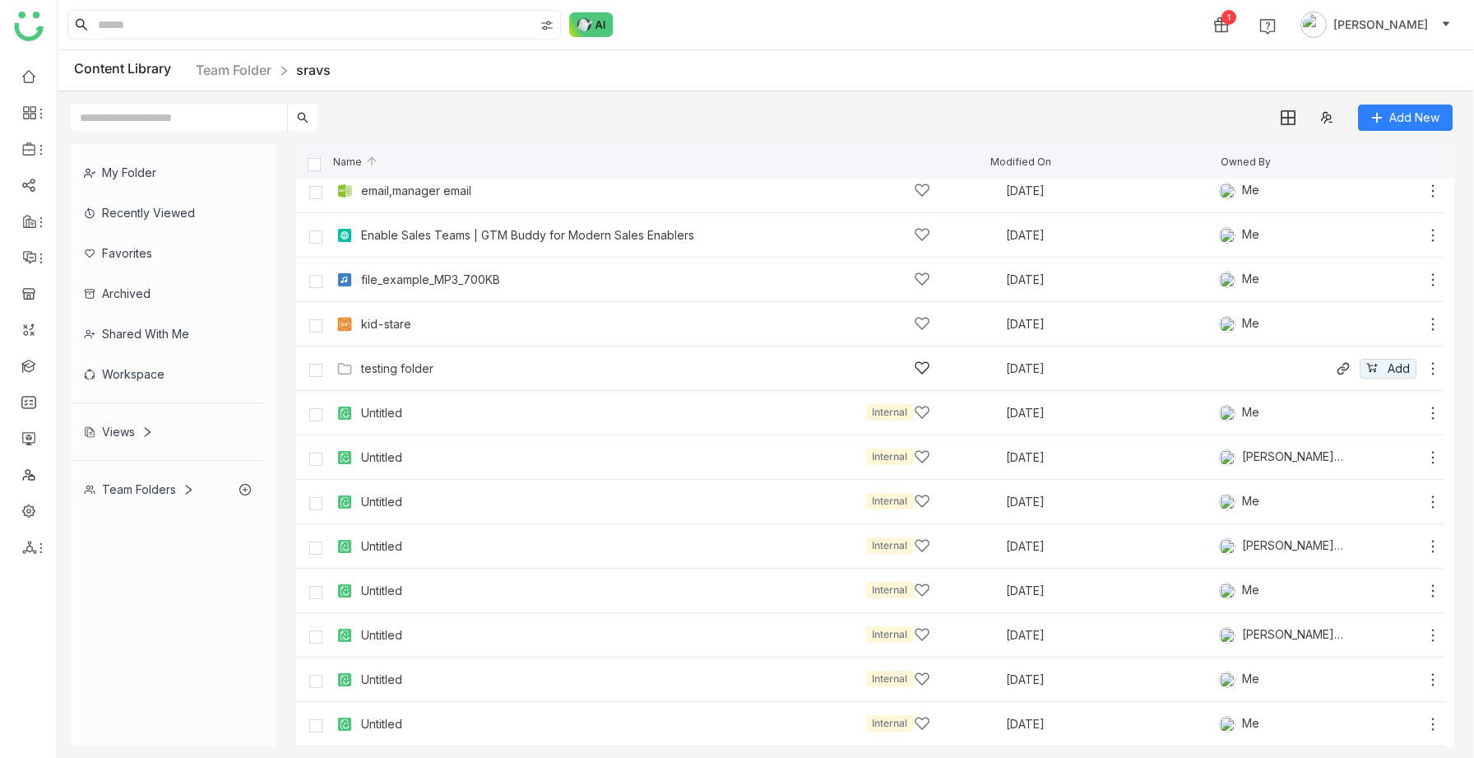 The height and width of the screenshot is (758, 1474). I want to click on a: sravs, so click(313, 70).